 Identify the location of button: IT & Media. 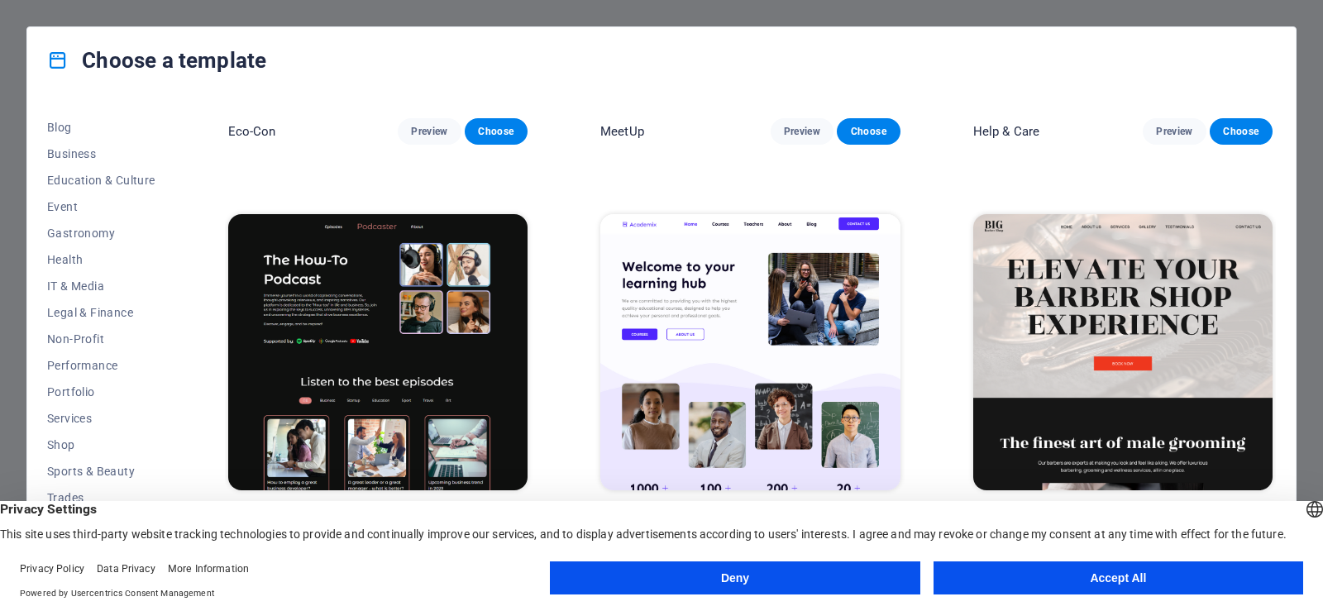
(101, 286).